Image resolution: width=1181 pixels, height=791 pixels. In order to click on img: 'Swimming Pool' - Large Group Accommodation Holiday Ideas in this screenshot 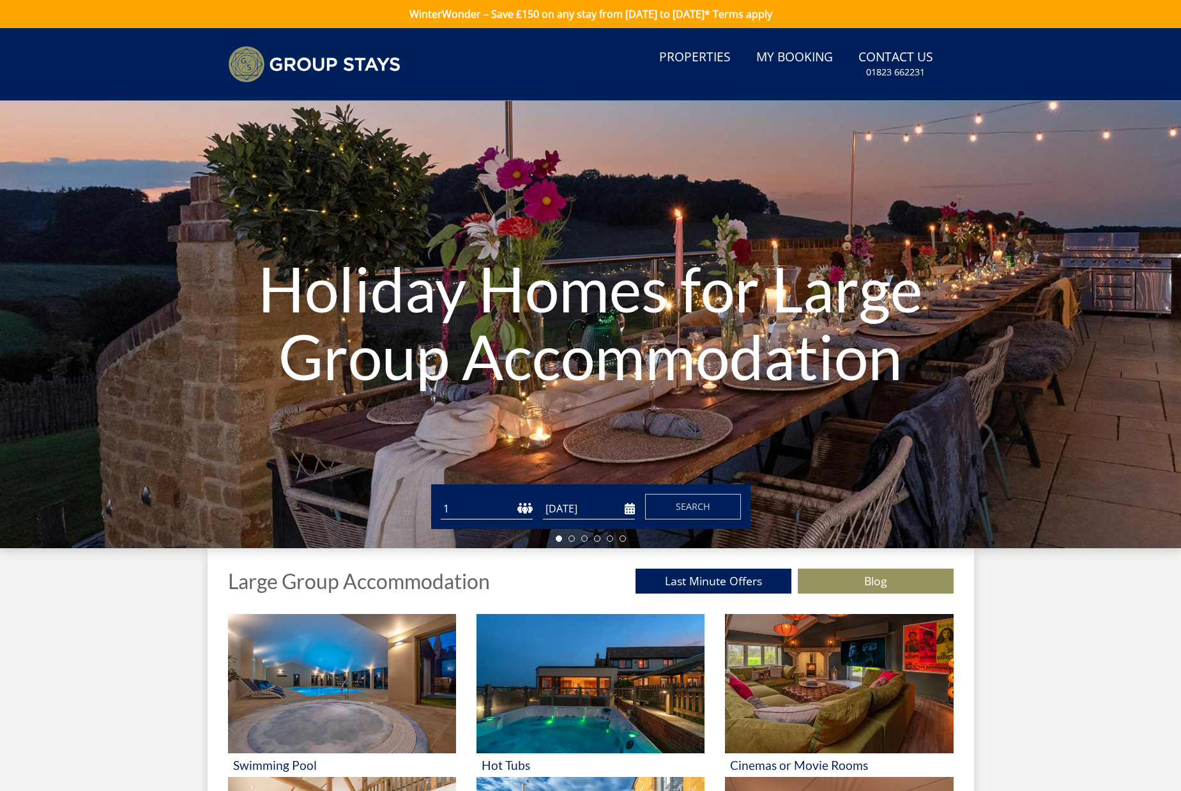, I will do `click(342, 683)`.